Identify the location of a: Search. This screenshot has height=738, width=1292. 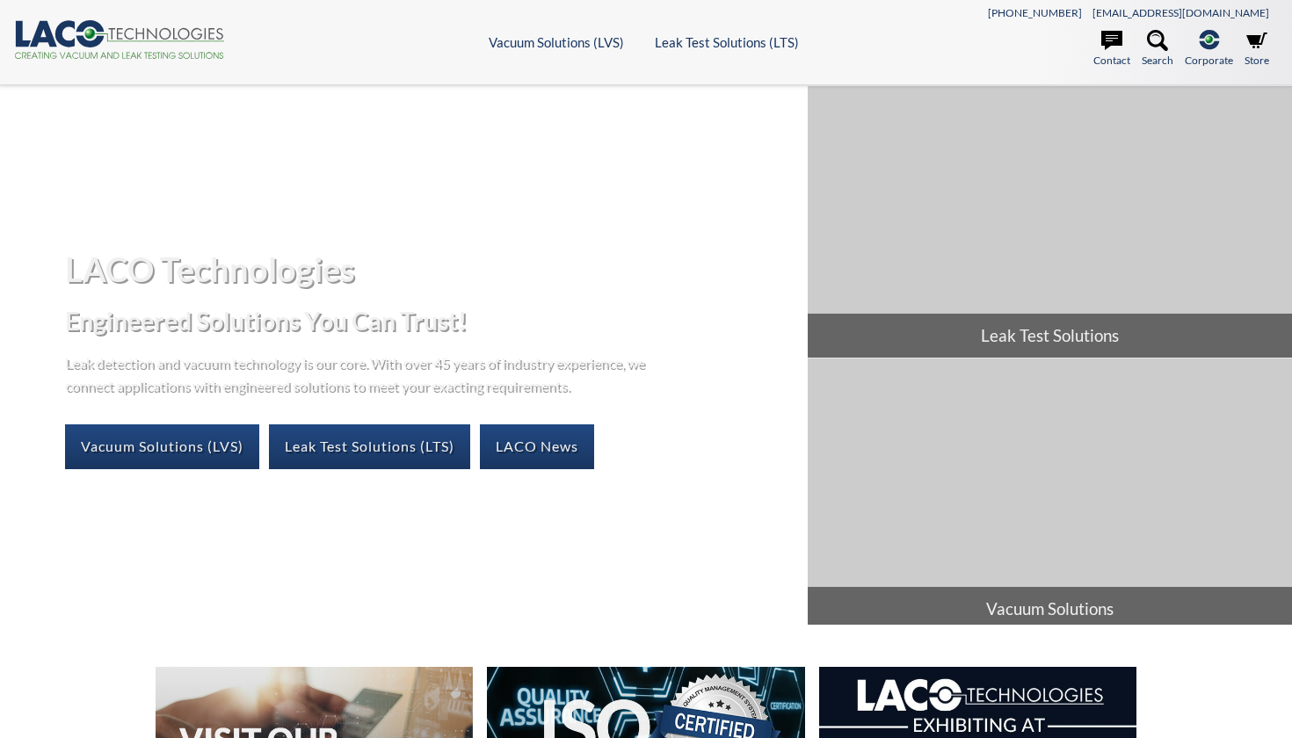
(1157, 49).